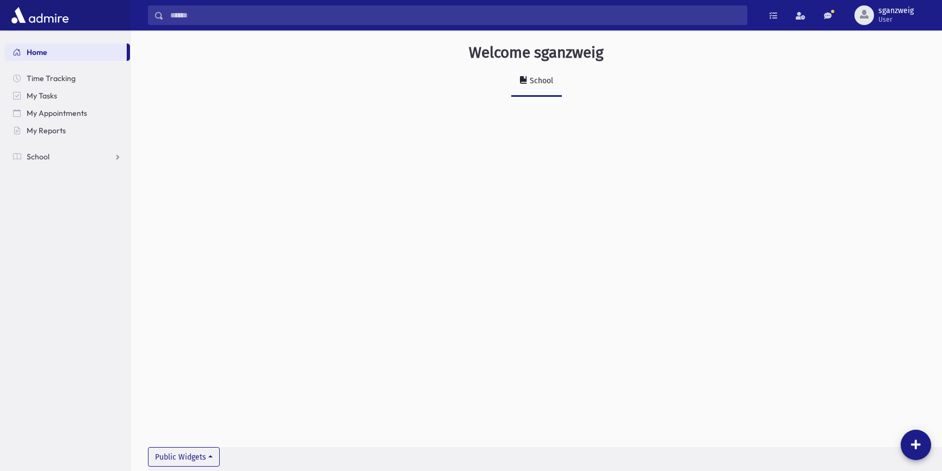  What do you see at coordinates (65, 52) in the screenshot?
I see `a: Home` at bounding box center [65, 52].